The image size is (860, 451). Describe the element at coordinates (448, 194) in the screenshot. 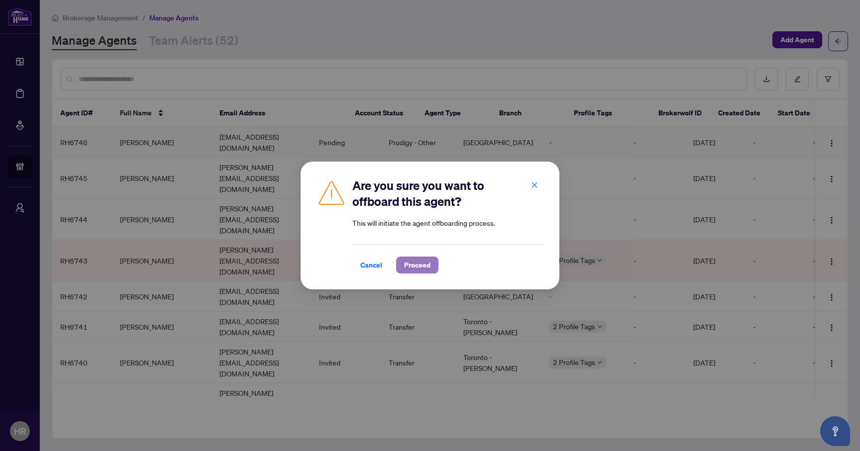

I see `h2: Are you sure you want to offboard this agent?` at that location.